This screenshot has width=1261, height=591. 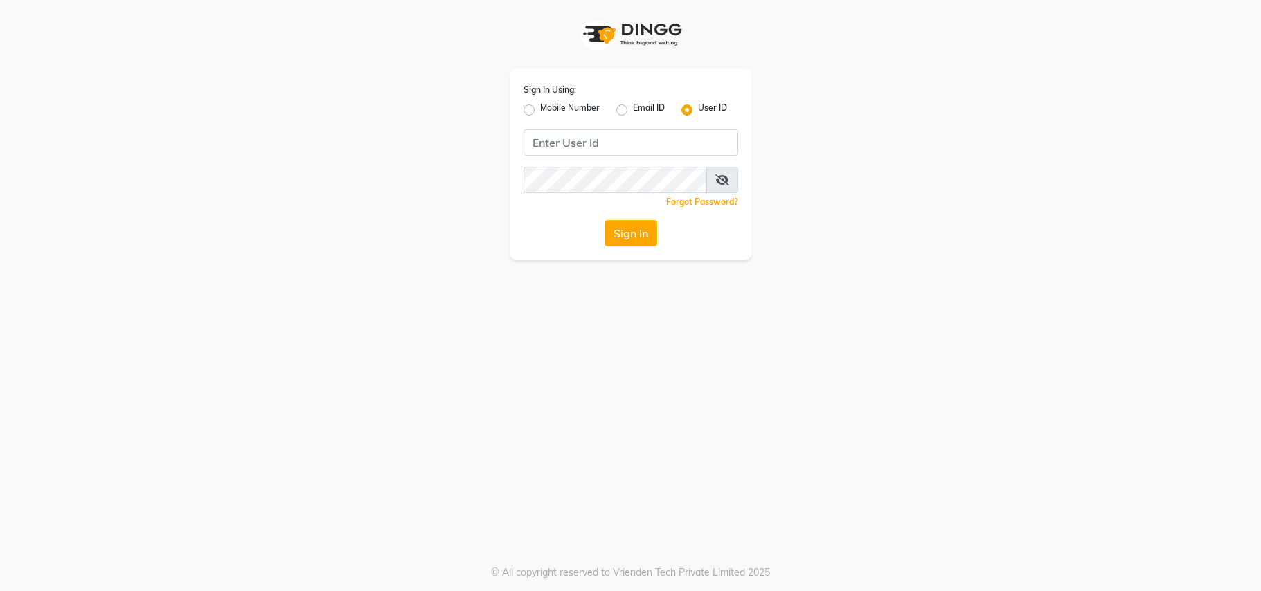 I want to click on label: Mobile Number, so click(x=570, y=110).